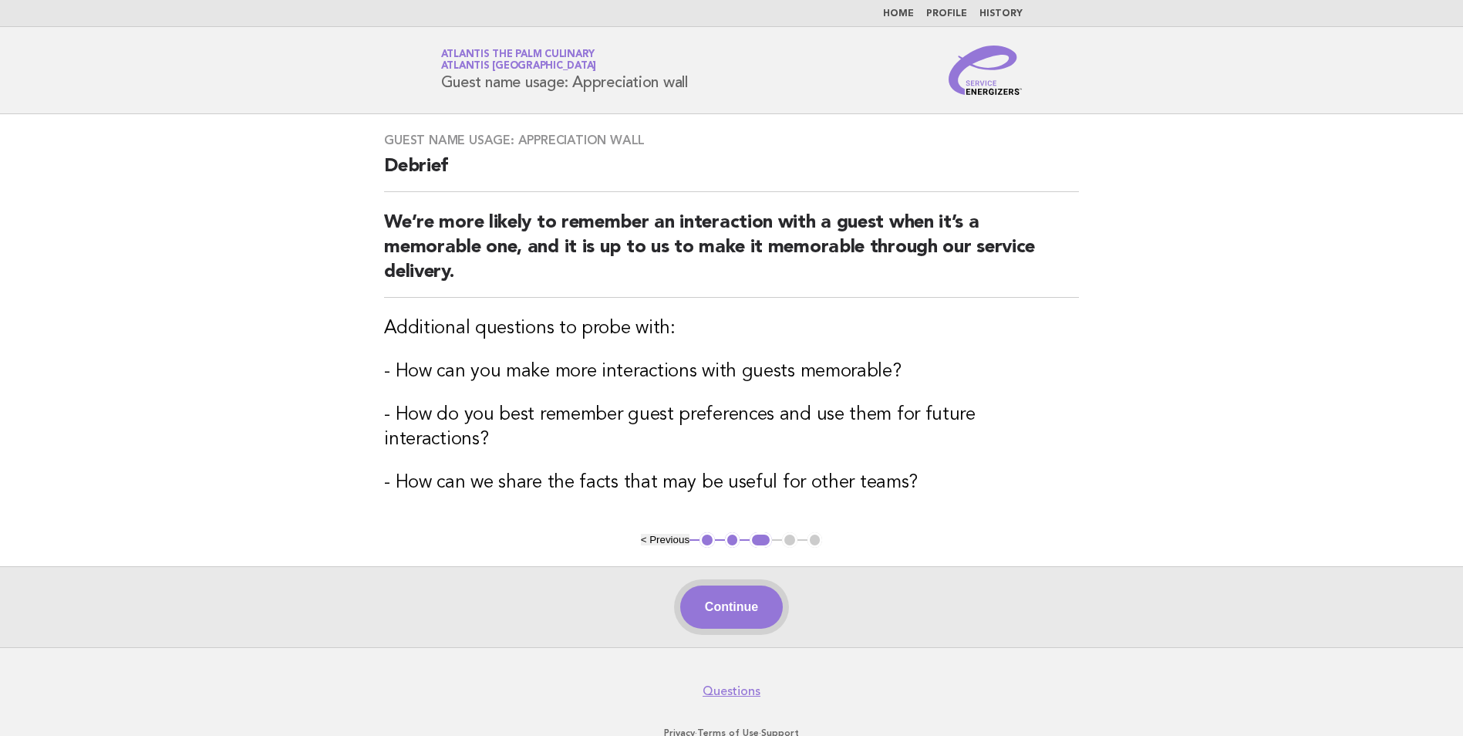 Image resolution: width=1463 pixels, height=736 pixels. I want to click on button: Continue, so click(731, 607).